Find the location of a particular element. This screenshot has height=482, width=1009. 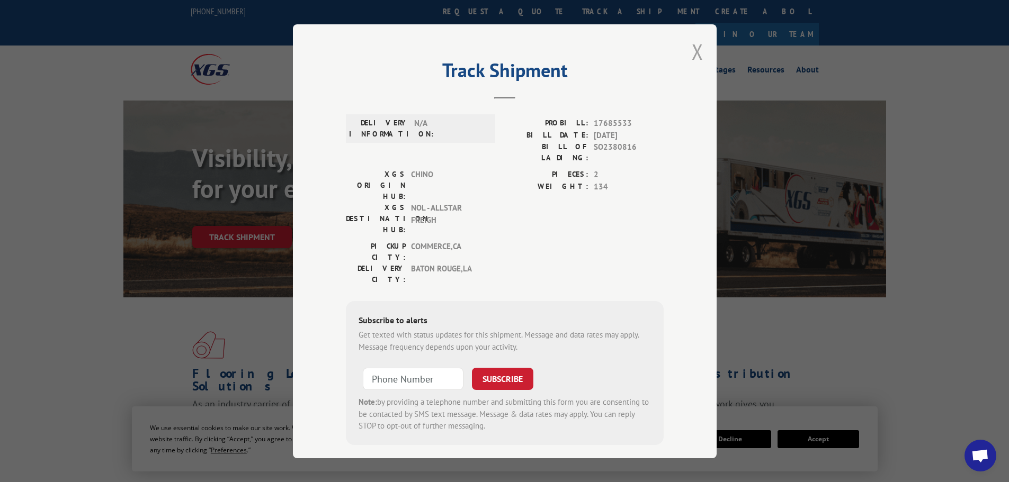

label: DELIVERY CITY: is located at coordinates (375, 274).